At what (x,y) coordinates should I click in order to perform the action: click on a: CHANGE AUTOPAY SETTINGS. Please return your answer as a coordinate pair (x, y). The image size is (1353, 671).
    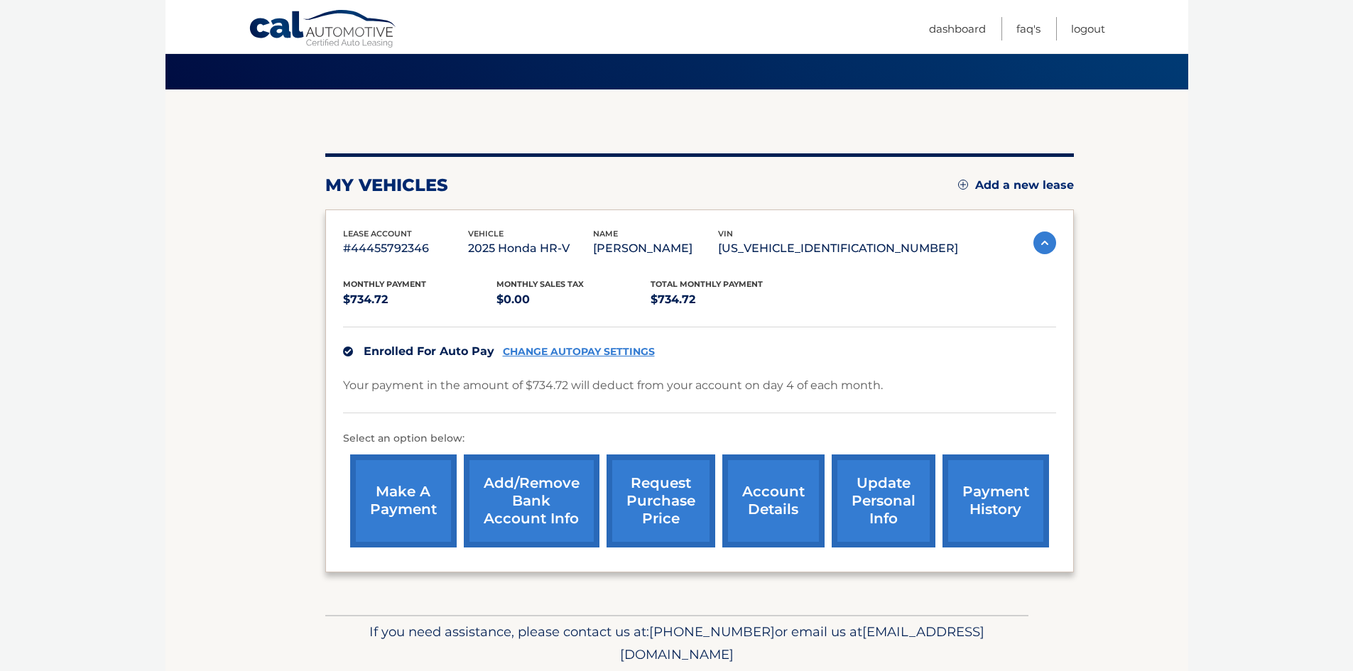
    Looking at the image, I should click on (579, 352).